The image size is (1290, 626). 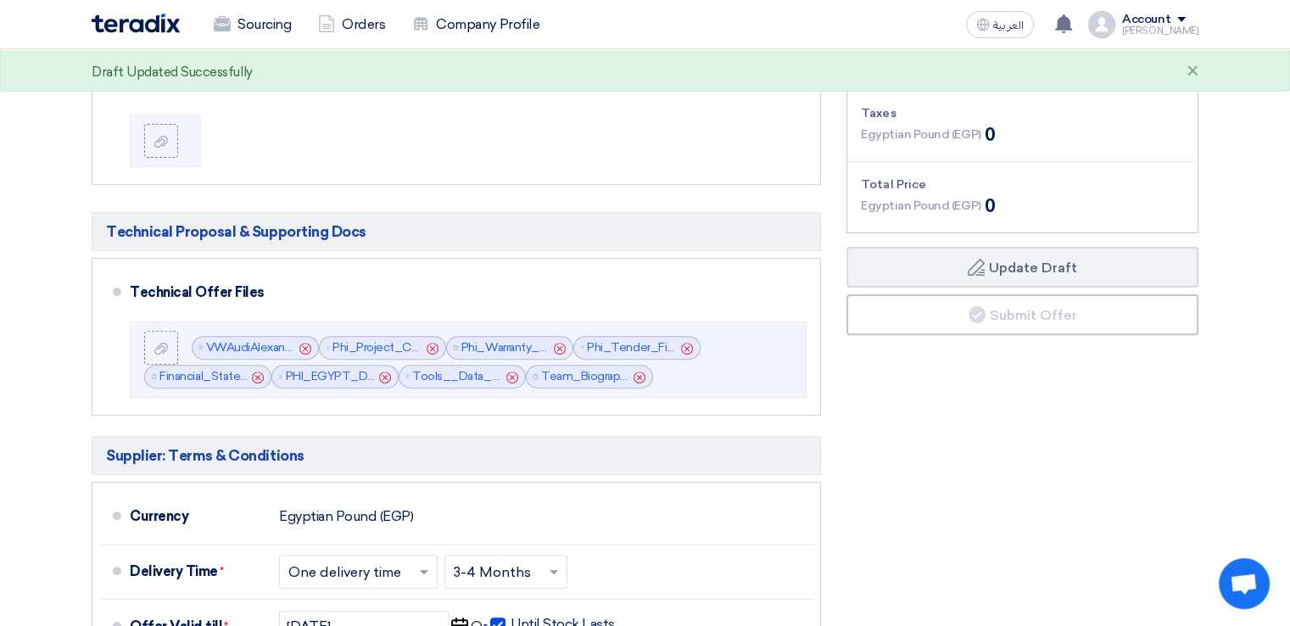 What do you see at coordinates (351, 25) in the screenshot?
I see `a: Orders` at bounding box center [351, 25].